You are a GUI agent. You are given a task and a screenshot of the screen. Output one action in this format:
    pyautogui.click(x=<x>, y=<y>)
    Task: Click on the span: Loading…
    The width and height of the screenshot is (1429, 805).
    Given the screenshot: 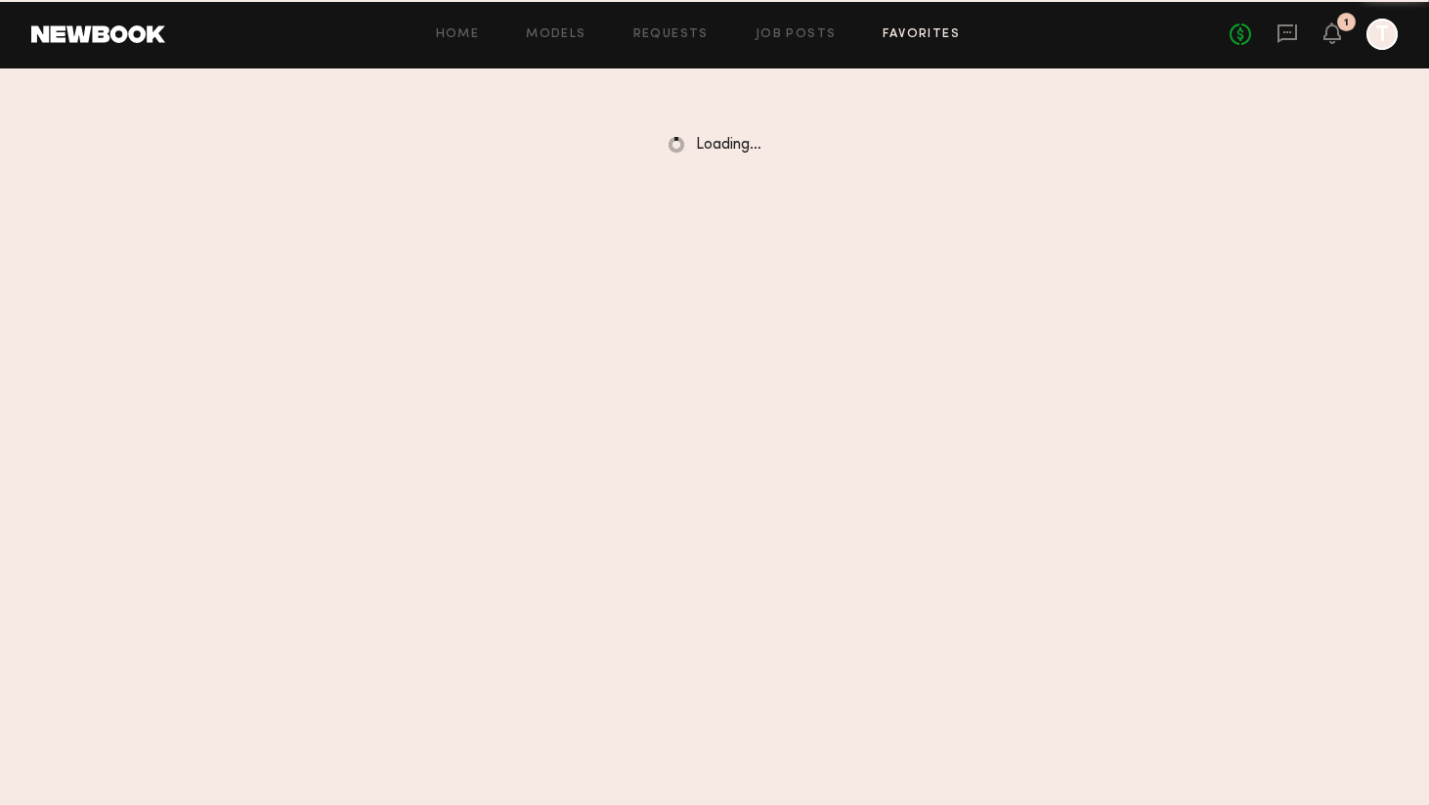 What is the action you would take?
    pyautogui.click(x=728, y=145)
    